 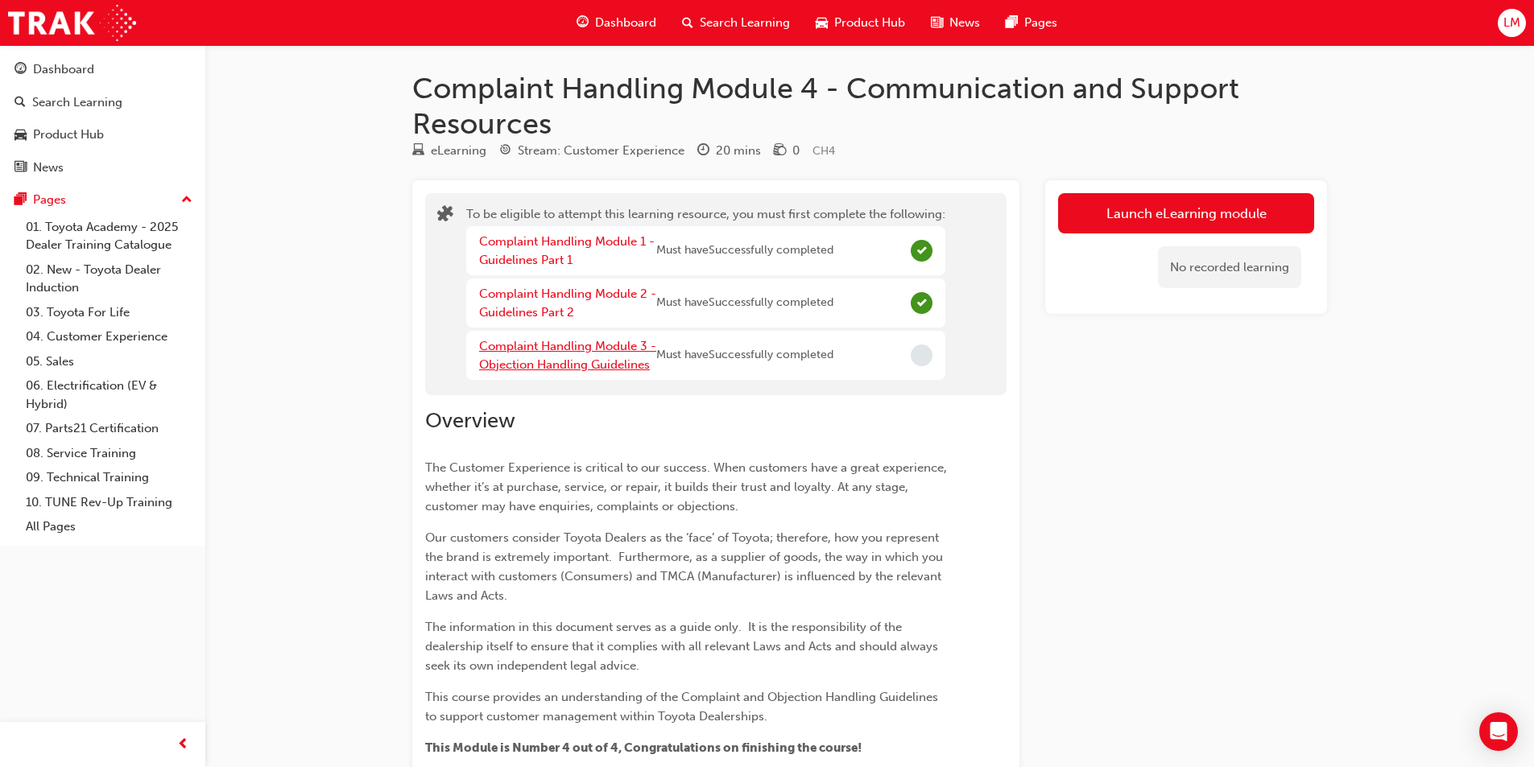 What do you see at coordinates (449, 151) in the screenshot?
I see `div: Type` at bounding box center [449, 151].